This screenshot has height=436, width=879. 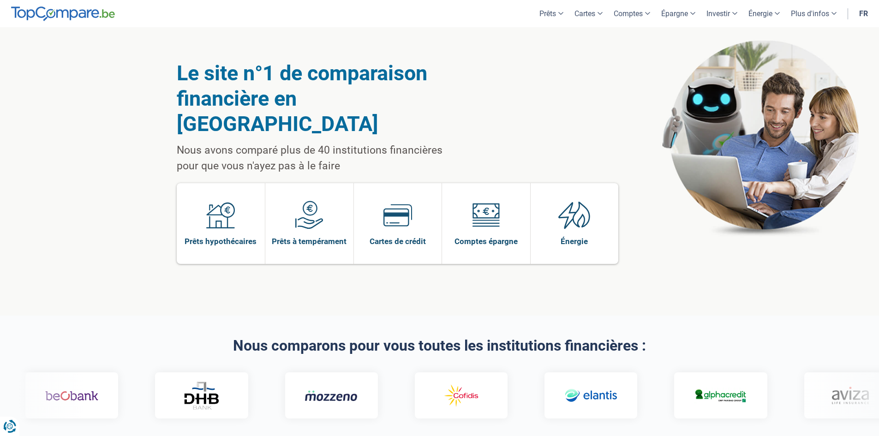 I want to click on span: Énergie, so click(x=574, y=241).